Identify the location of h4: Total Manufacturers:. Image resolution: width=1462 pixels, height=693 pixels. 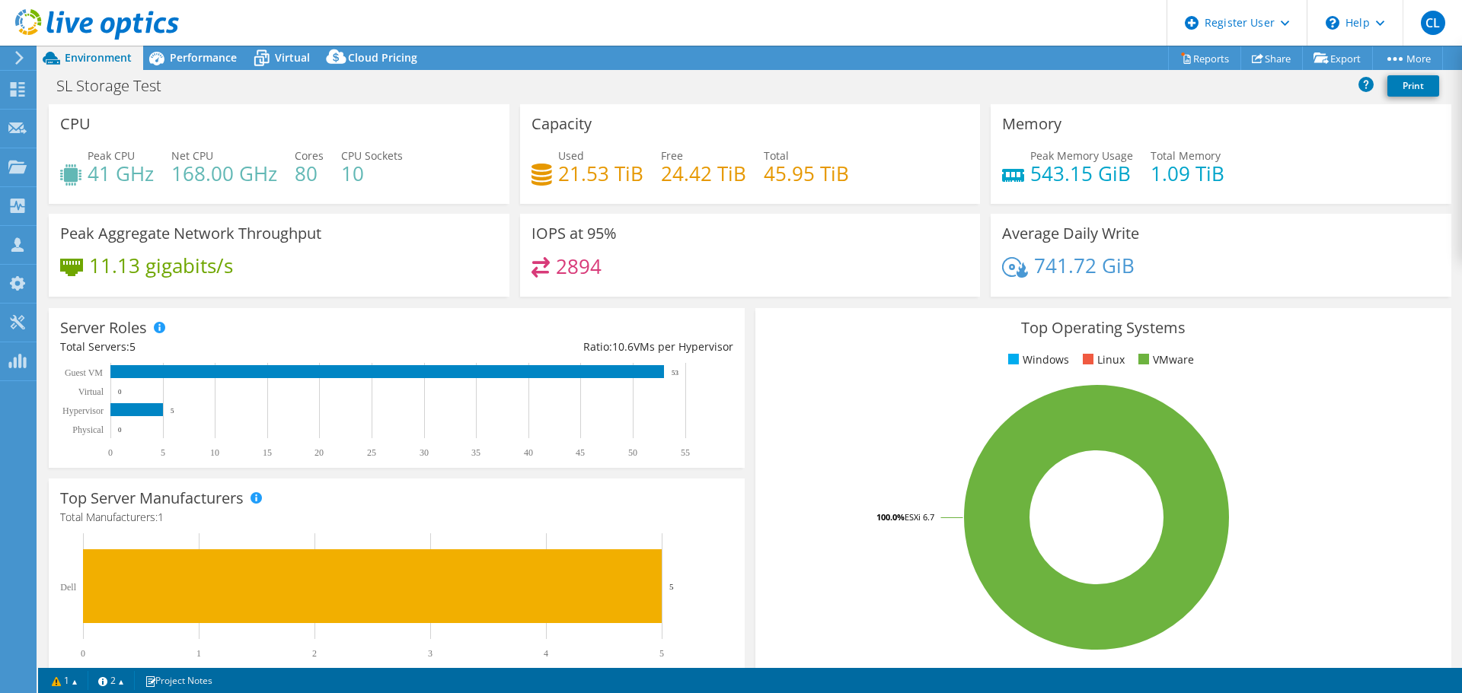
(397, 518).